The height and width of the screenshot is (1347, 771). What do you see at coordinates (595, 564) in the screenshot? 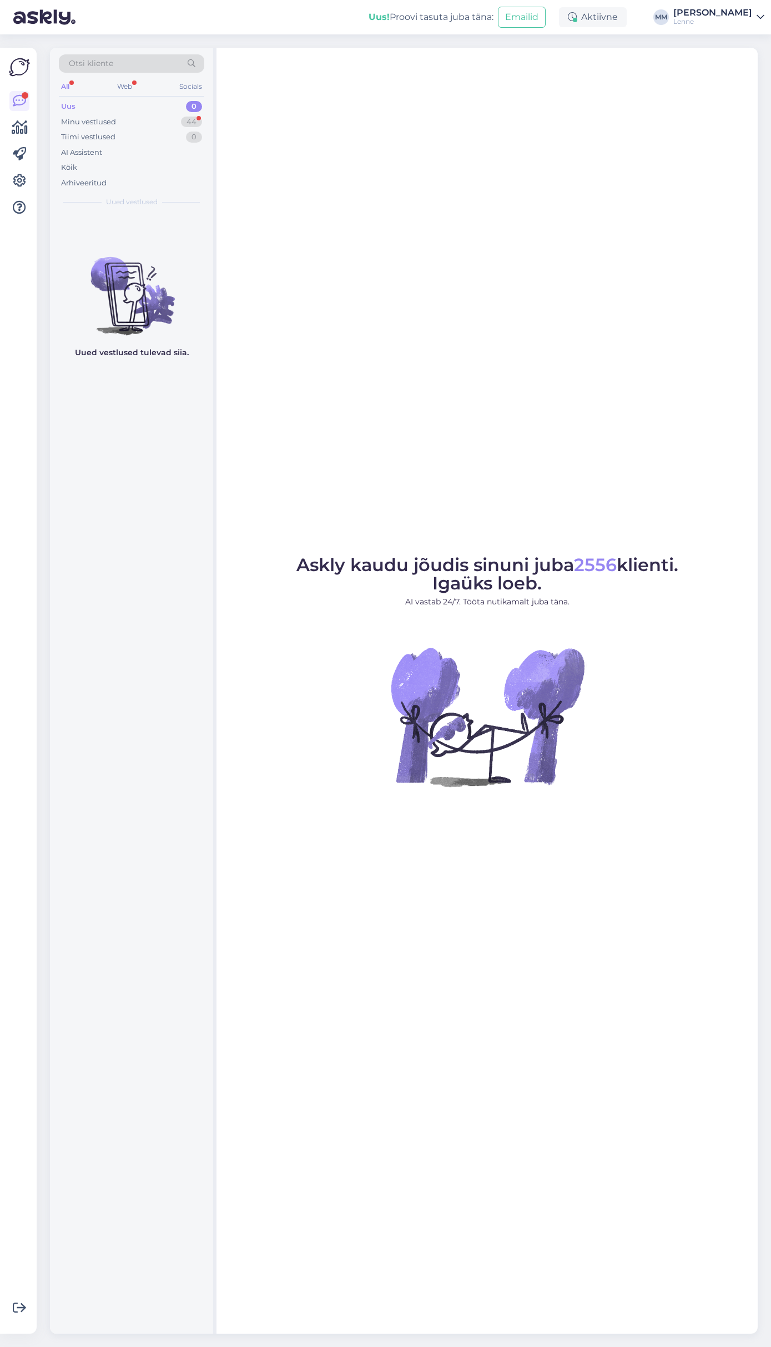
I see `span: 2556` at bounding box center [595, 564].